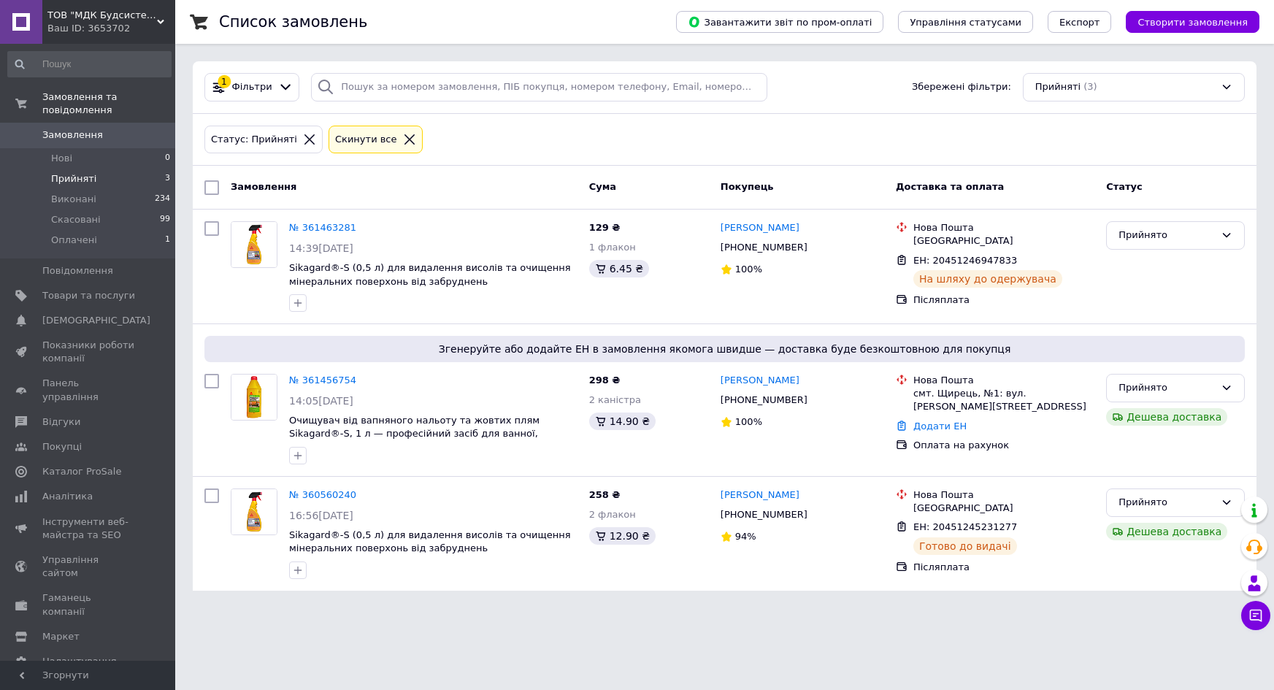  Describe the element at coordinates (61, 158) in the screenshot. I see `span: Нові` at that location.